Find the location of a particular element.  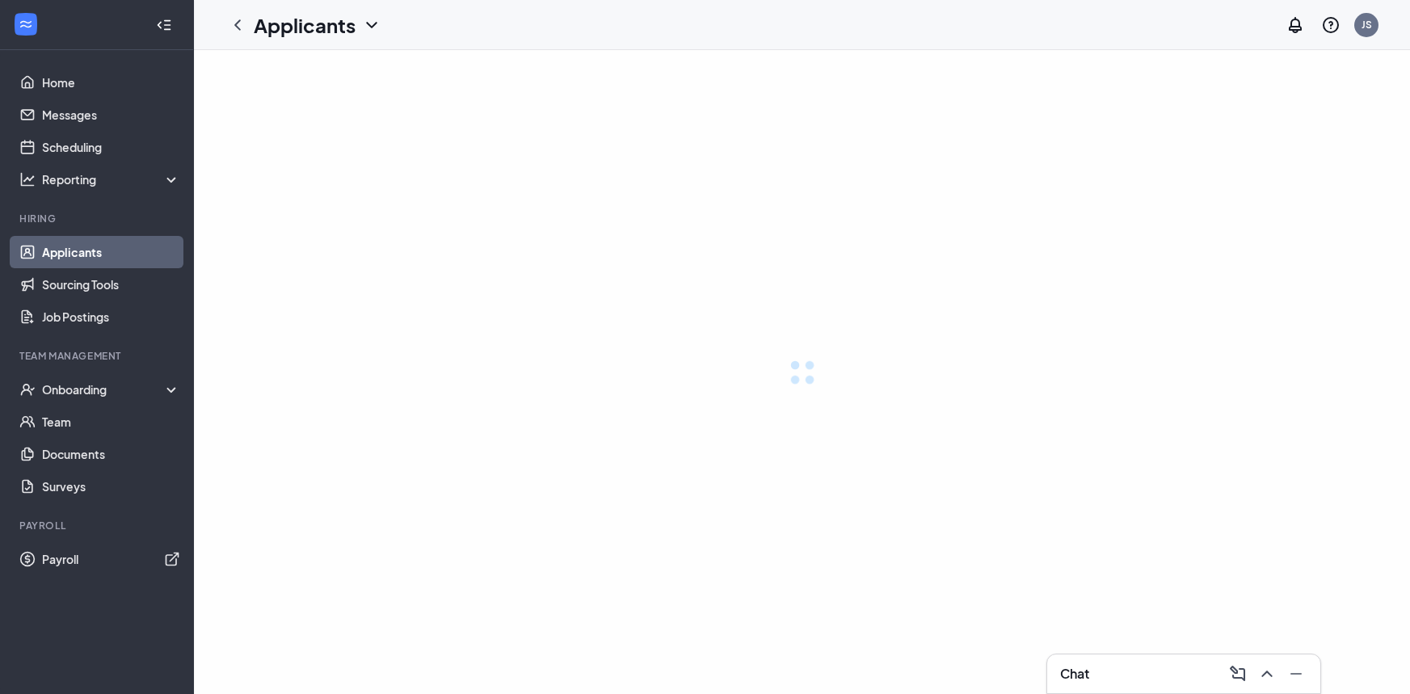

a: ChevronLeft is located at coordinates (238, 25).